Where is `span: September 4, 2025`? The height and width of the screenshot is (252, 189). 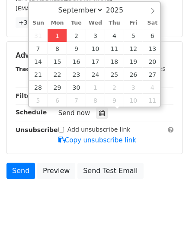
span: September 4, 2025 is located at coordinates (114, 35).